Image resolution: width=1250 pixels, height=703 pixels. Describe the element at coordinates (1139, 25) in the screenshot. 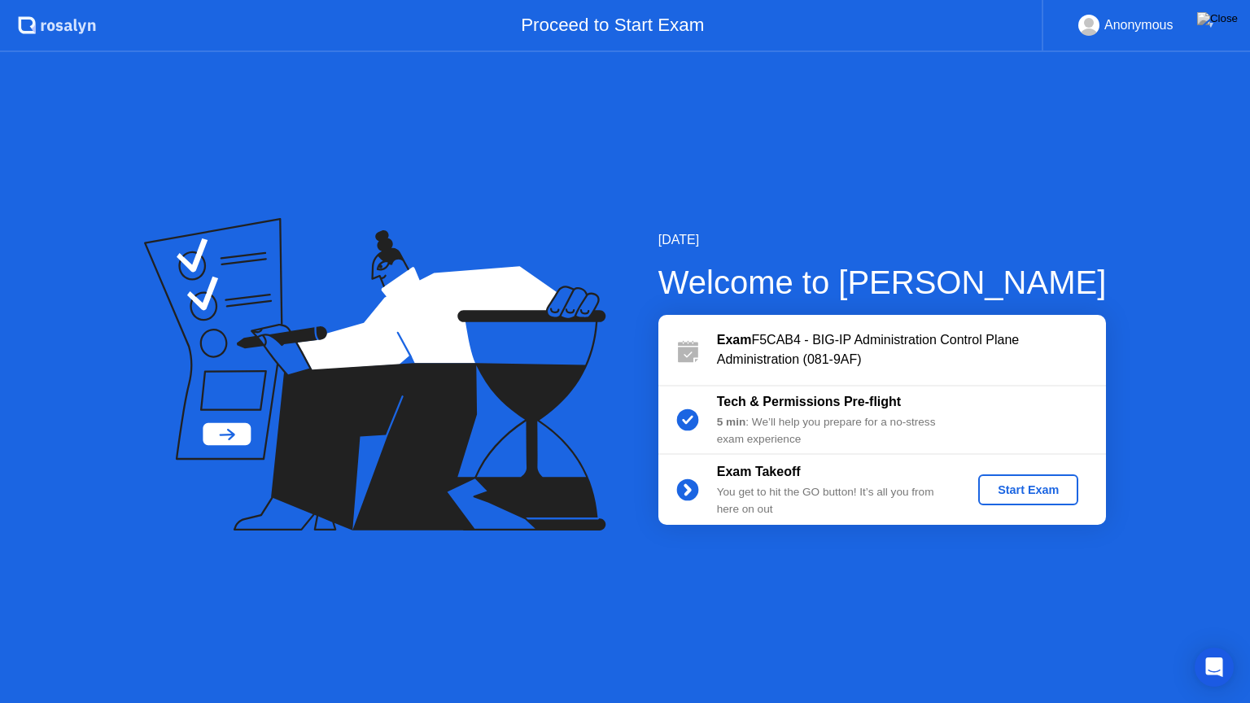

I see `div: Anonymous` at that location.